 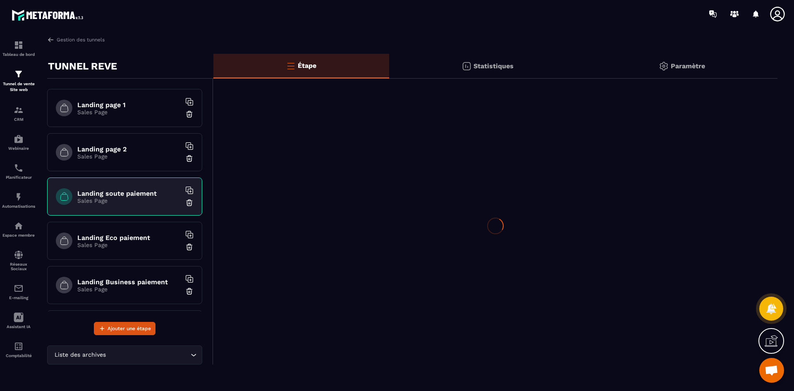 I want to click on h6: Landing Business paiement, so click(x=129, y=282).